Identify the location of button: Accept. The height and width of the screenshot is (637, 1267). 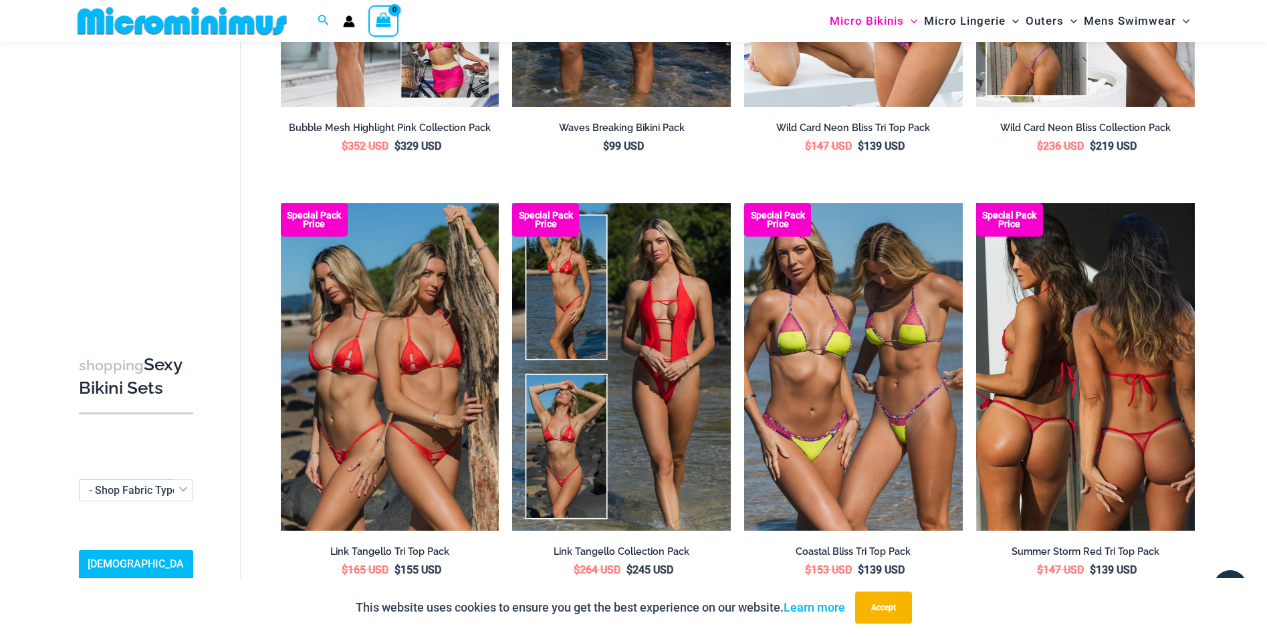
(883, 608).